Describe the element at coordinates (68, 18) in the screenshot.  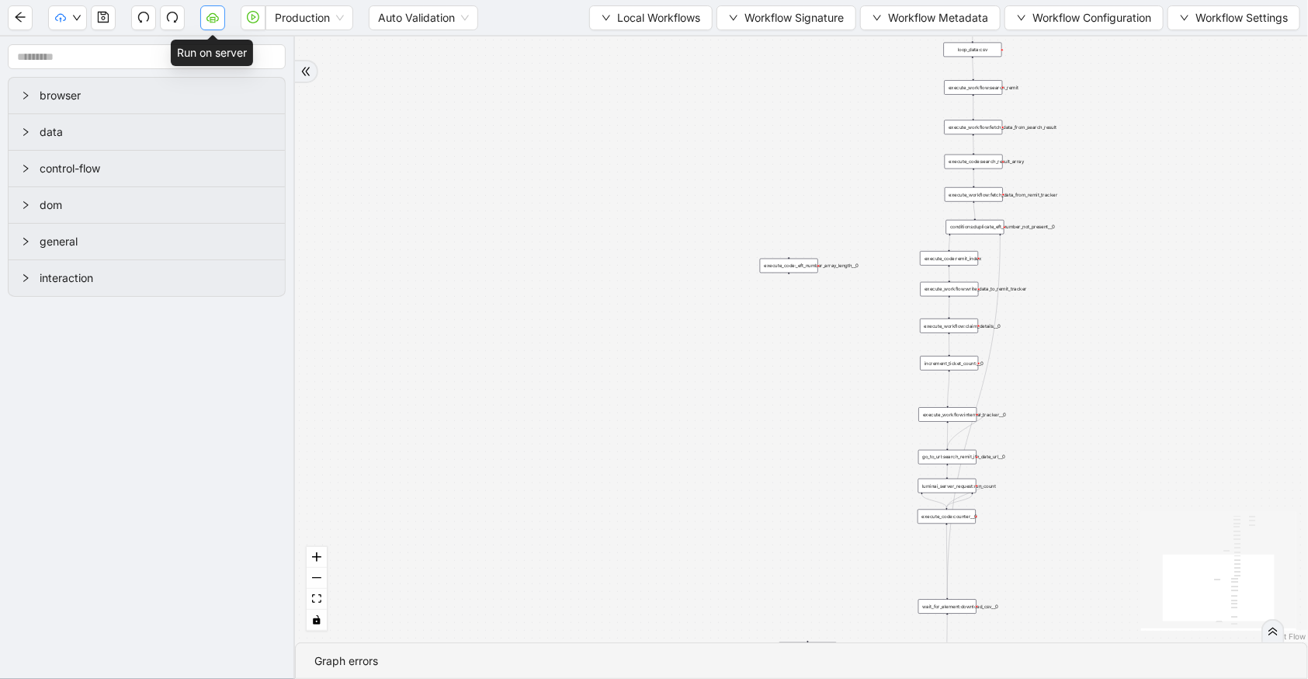
I see `button: cloud-uploaddown` at that location.